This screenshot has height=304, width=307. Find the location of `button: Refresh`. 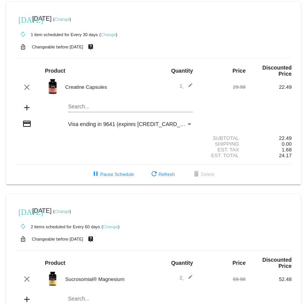

button: Refresh is located at coordinates (162, 175).